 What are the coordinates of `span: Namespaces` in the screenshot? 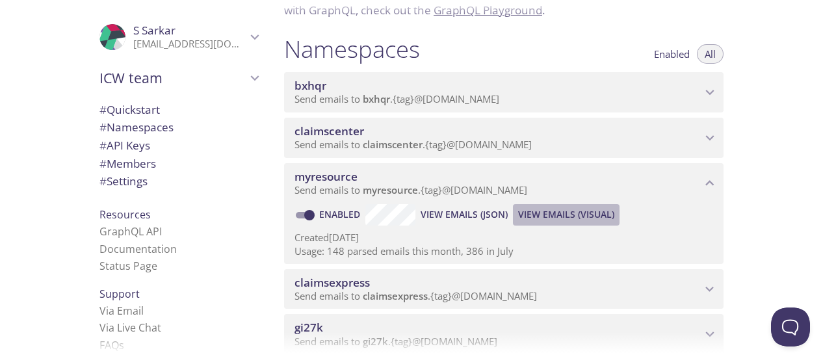 It's located at (137, 127).